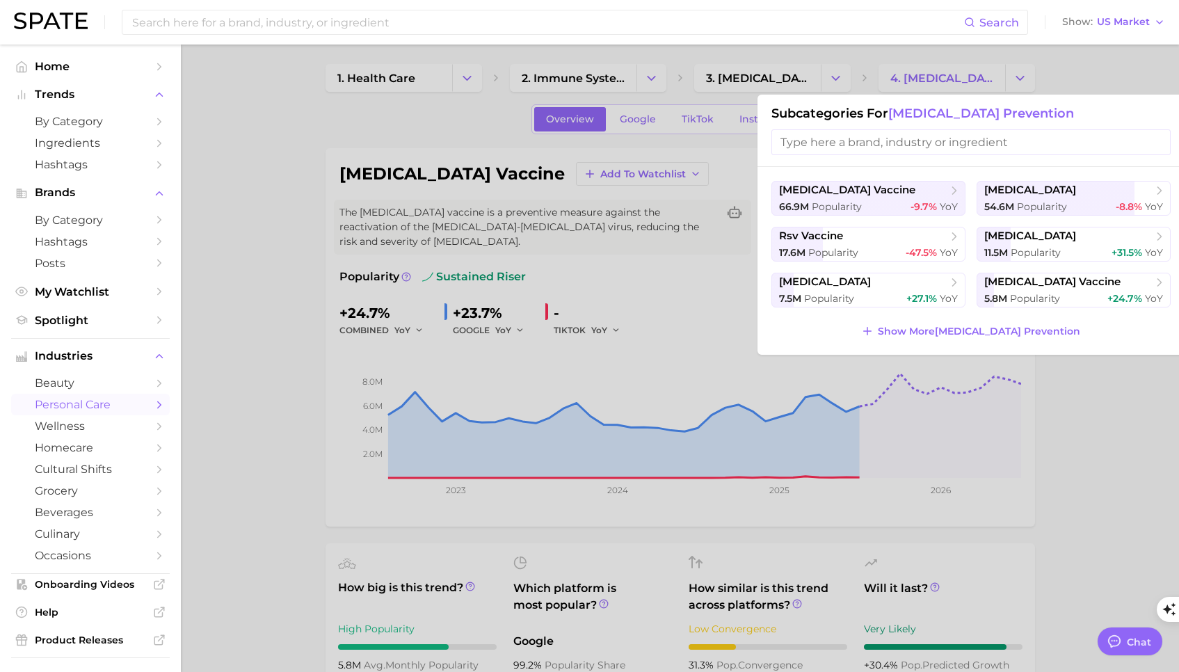 The height and width of the screenshot is (672, 1179). Describe the element at coordinates (1124, 298) in the screenshot. I see `span: +24.7%` at that location.